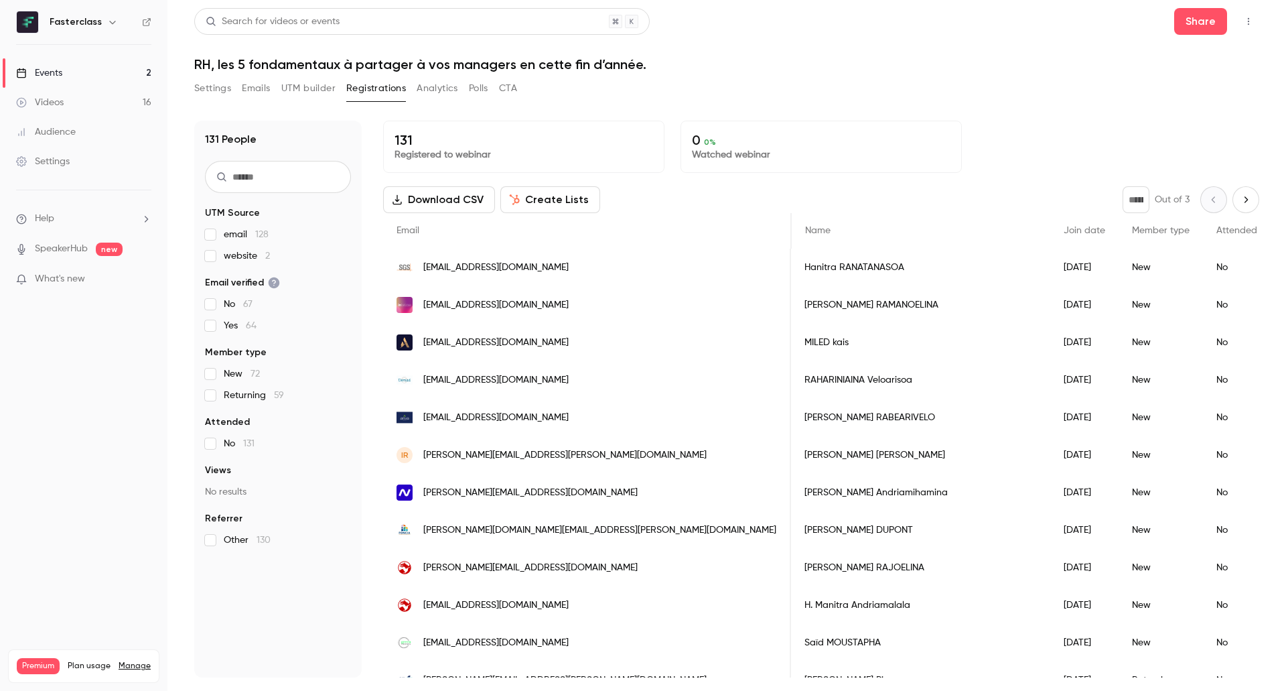 This screenshot has height=691, width=1286. What do you see at coordinates (76, 22) in the screenshot?
I see `h6: Fasterclass` at bounding box center [76, 22].